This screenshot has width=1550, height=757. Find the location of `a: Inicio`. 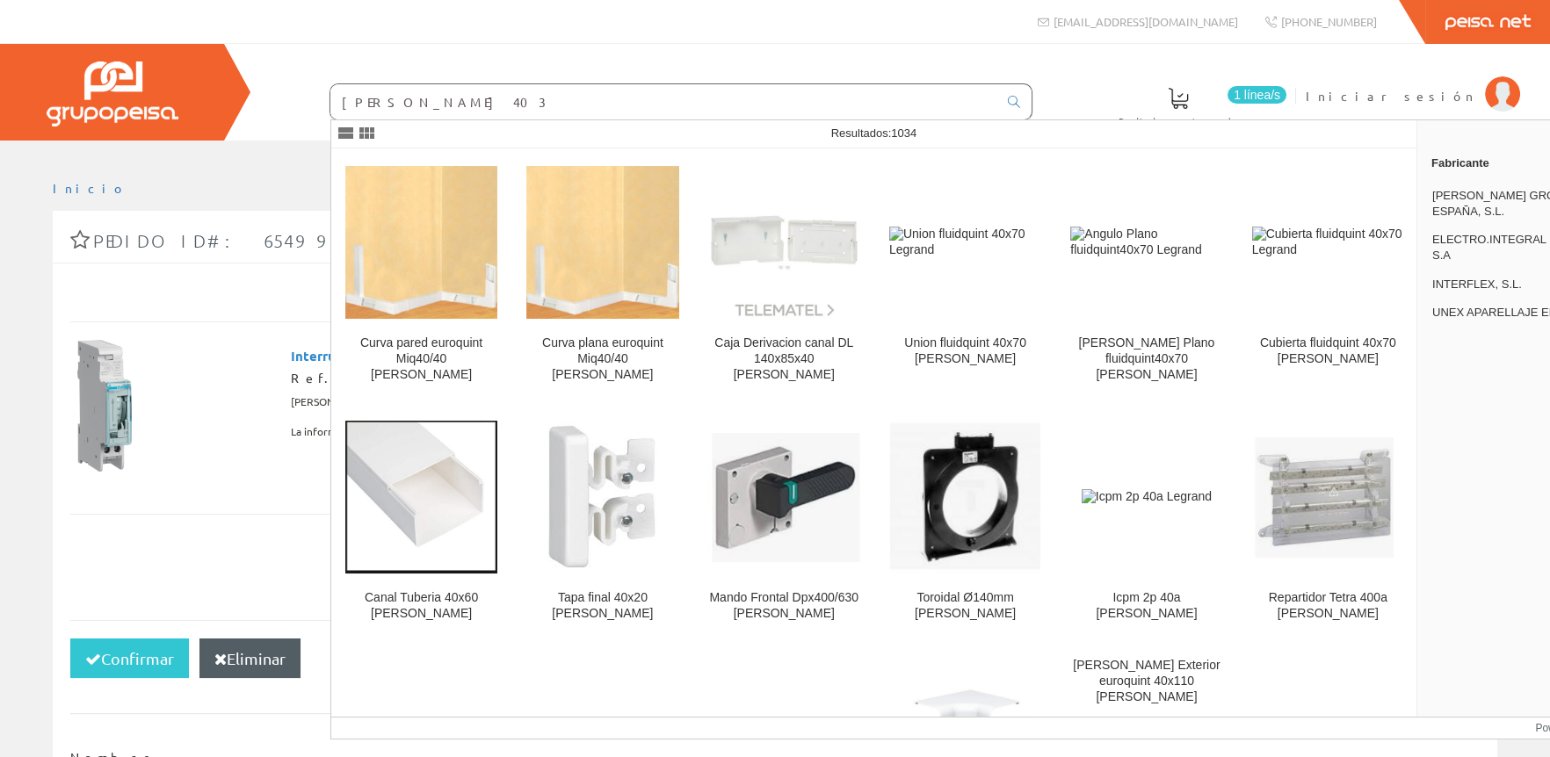

a: Inicio is located at coordinates (90, 188).